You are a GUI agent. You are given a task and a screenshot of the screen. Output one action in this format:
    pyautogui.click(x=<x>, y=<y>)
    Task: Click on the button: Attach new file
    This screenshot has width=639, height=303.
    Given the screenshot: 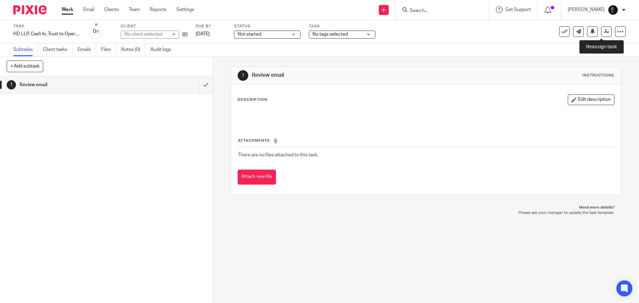 What is the action you would take?
    pyautogui.click(x=256, y=177)
    